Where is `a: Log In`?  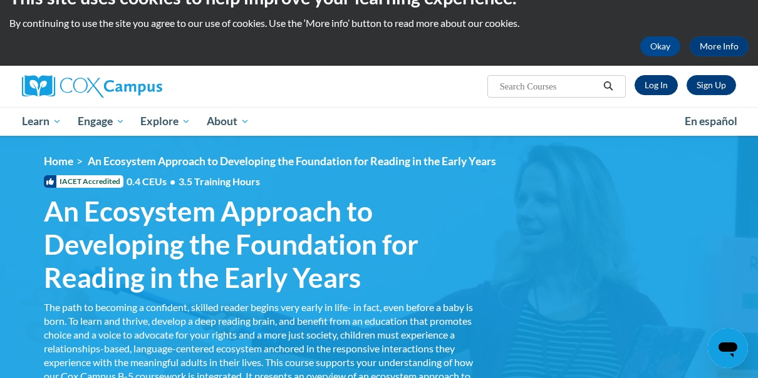 a: Log In is located at coordinates (656, 85).